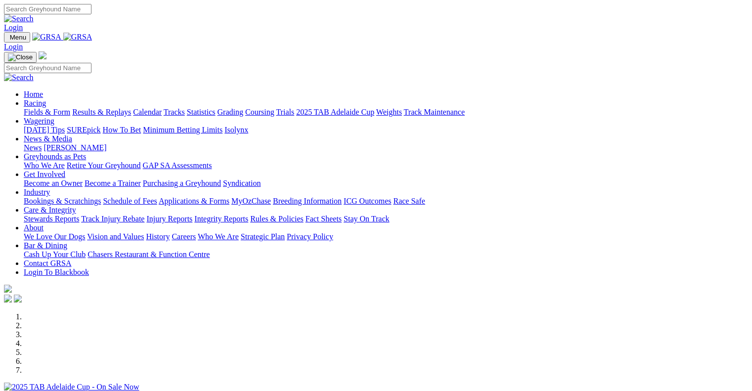 The width and height of the screenshot is (752, 391). Describe the element at coordinates (169, 218) in the screenshot. I see `a: Injury Reports` at that location.